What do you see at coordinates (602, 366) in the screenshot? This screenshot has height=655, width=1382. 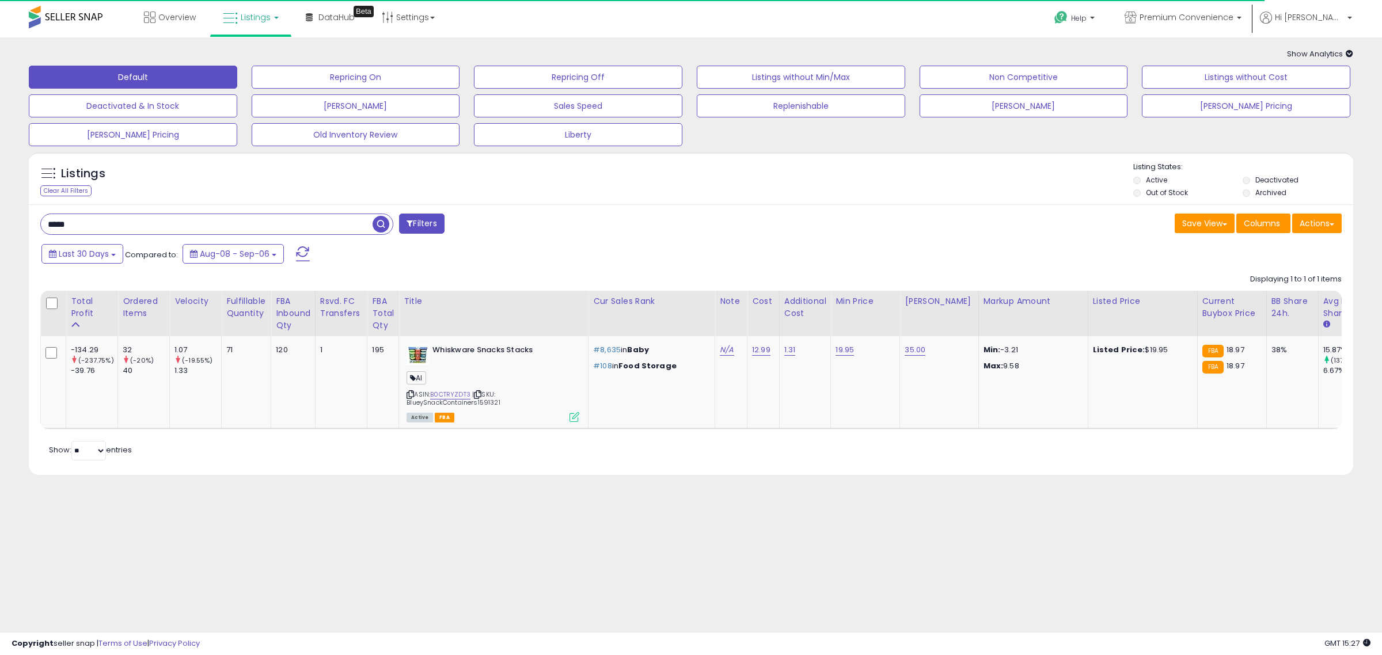 I see `span: #108` at bounding box center [602, 366].